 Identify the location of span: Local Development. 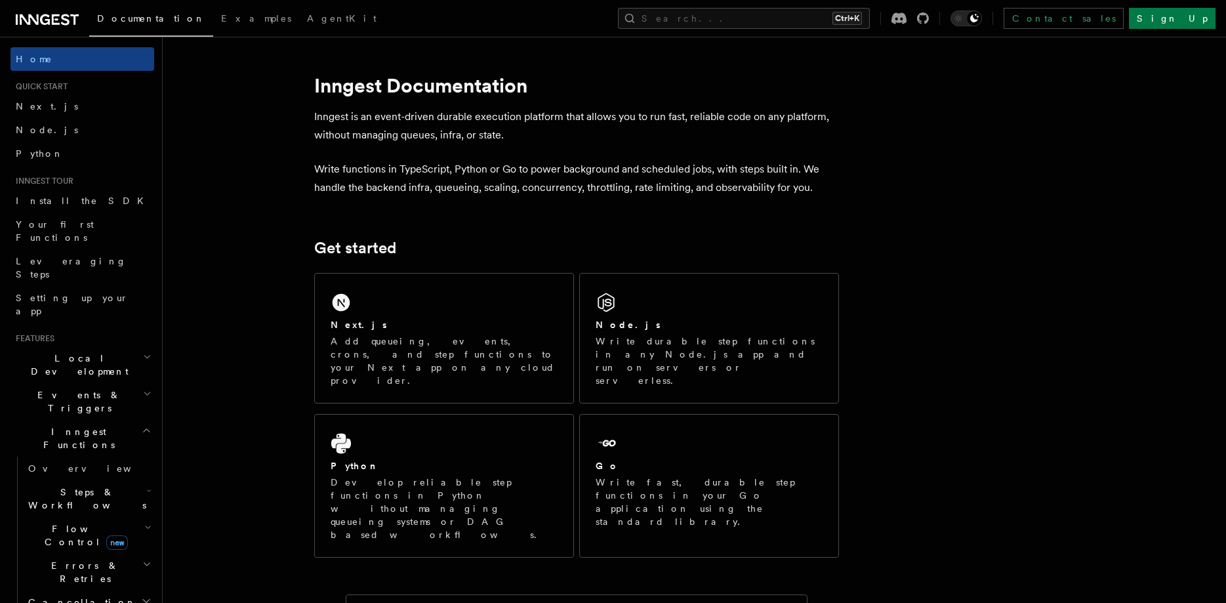
(77, 365).